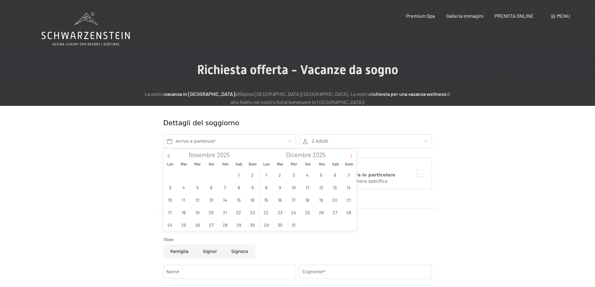 The width and height of the screenshot is (595, 287). What do you see at coordinates (280, 175) in the screenshot?
I see `span: Dicembre 2, 2025` at bounding box center [280, 175].